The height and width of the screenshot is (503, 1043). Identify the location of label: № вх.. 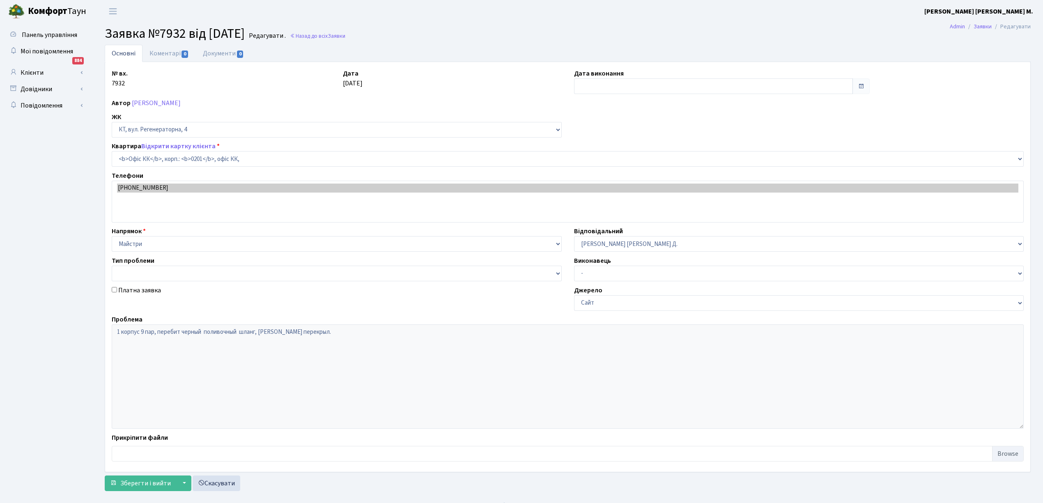
(119, 73).